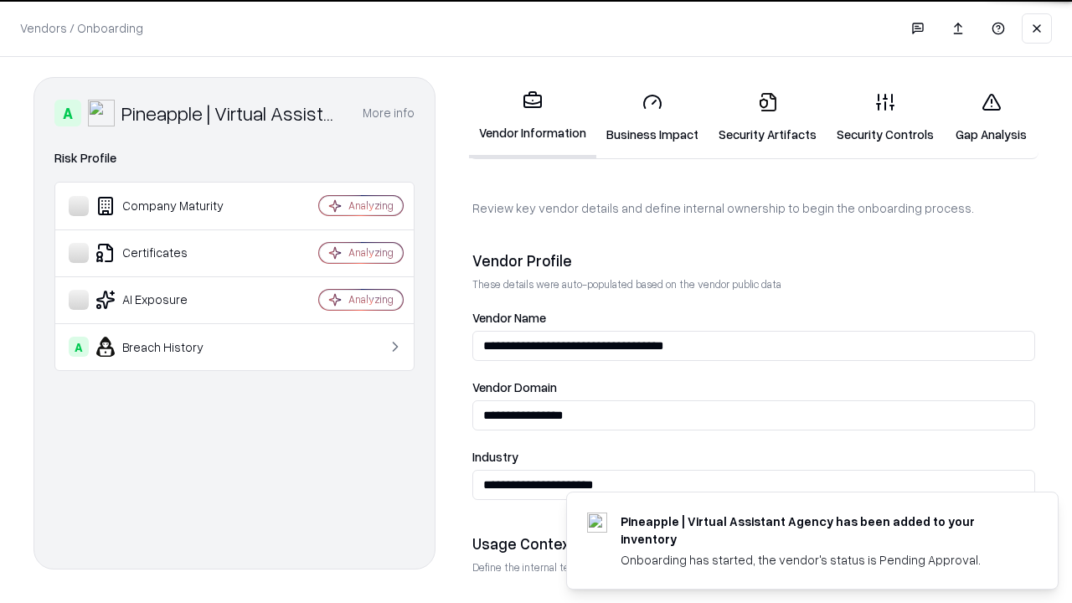 This screenshot has width=1072, height=603. What do you see at coordinates (389, 113) in the screenshot?
I see `button: More info` at bounding box center [389, 113].